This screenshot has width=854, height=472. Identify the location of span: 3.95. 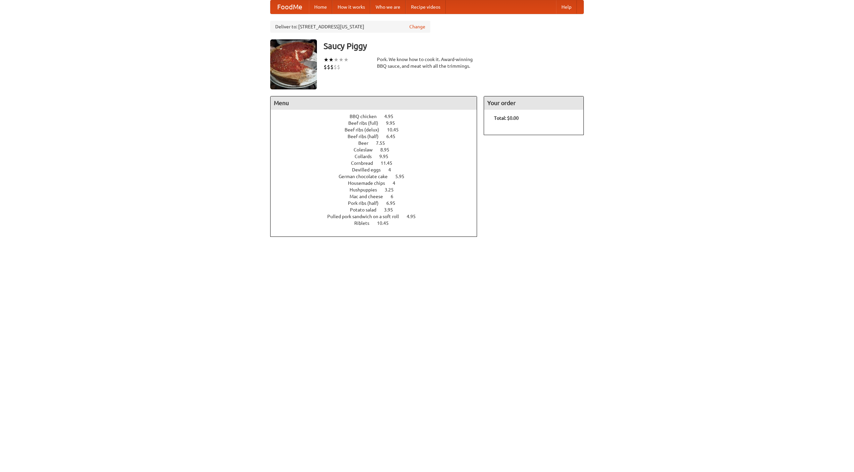
(391, 210).